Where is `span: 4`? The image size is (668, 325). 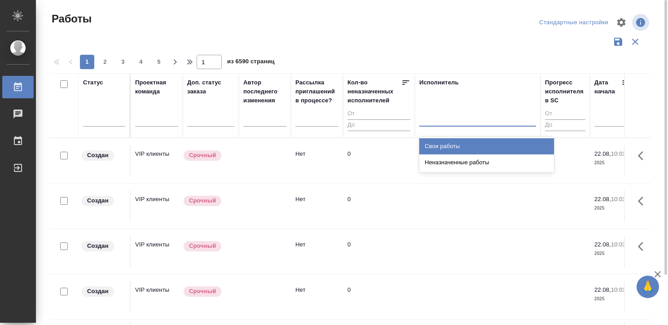 span: 4 is located at coordinates (141, 62).